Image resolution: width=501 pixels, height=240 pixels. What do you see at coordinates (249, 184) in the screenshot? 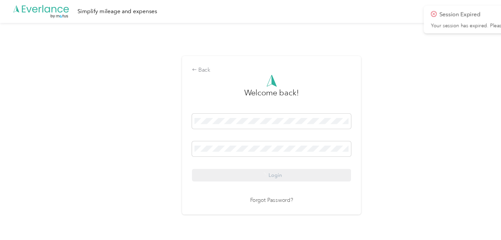
I see `a: Forgot Password?` at bounding box center [249, 184].